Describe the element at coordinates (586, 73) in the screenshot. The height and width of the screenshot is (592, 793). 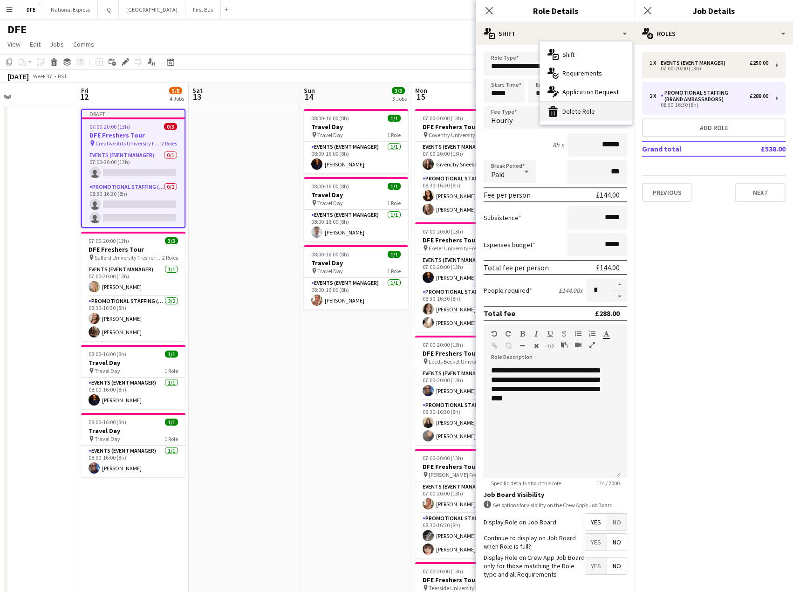
I see `div: Requirements` at that location.